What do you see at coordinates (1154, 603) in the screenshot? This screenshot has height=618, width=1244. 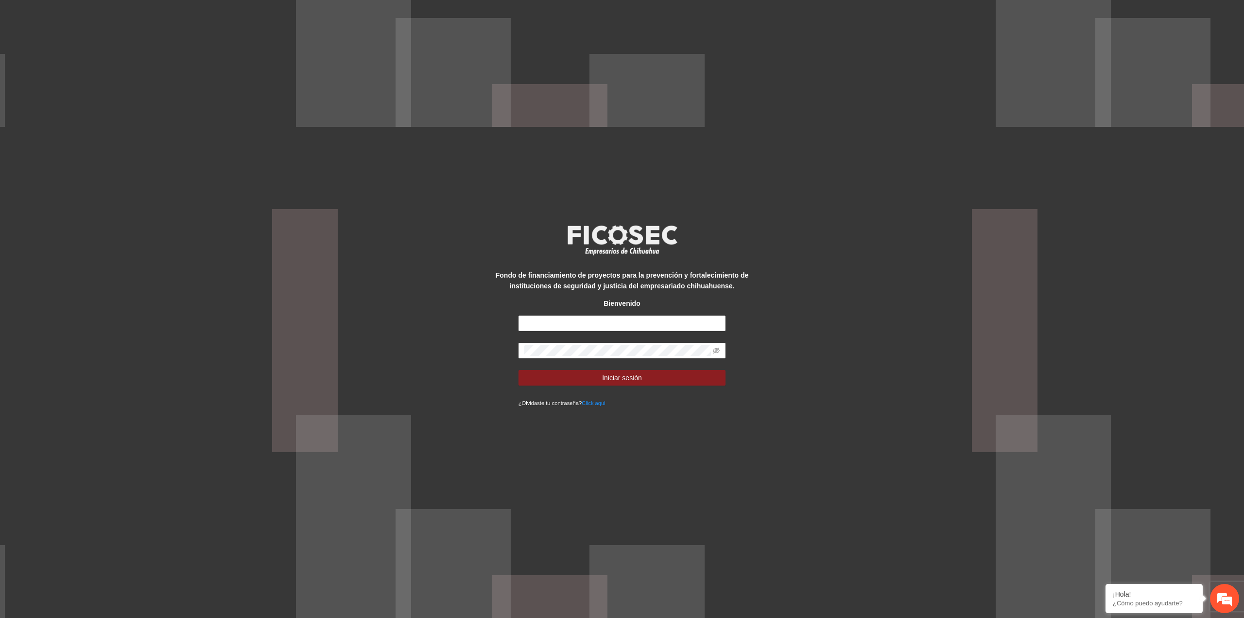 I see `p: ¿Cómo puedo ayudarte?` at bounding box center [1154, 603].